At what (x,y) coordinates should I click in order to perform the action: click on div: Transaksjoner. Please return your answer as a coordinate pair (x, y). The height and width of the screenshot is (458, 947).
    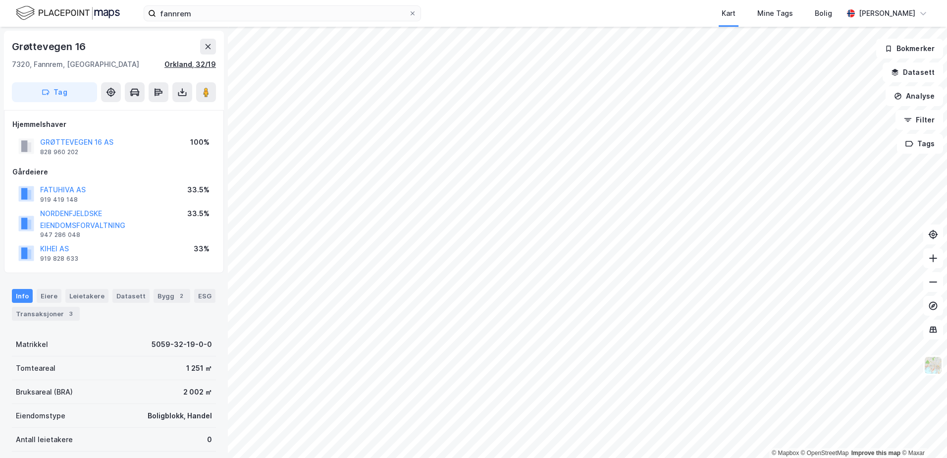
    Looking at the image, I should click on (46, 314).